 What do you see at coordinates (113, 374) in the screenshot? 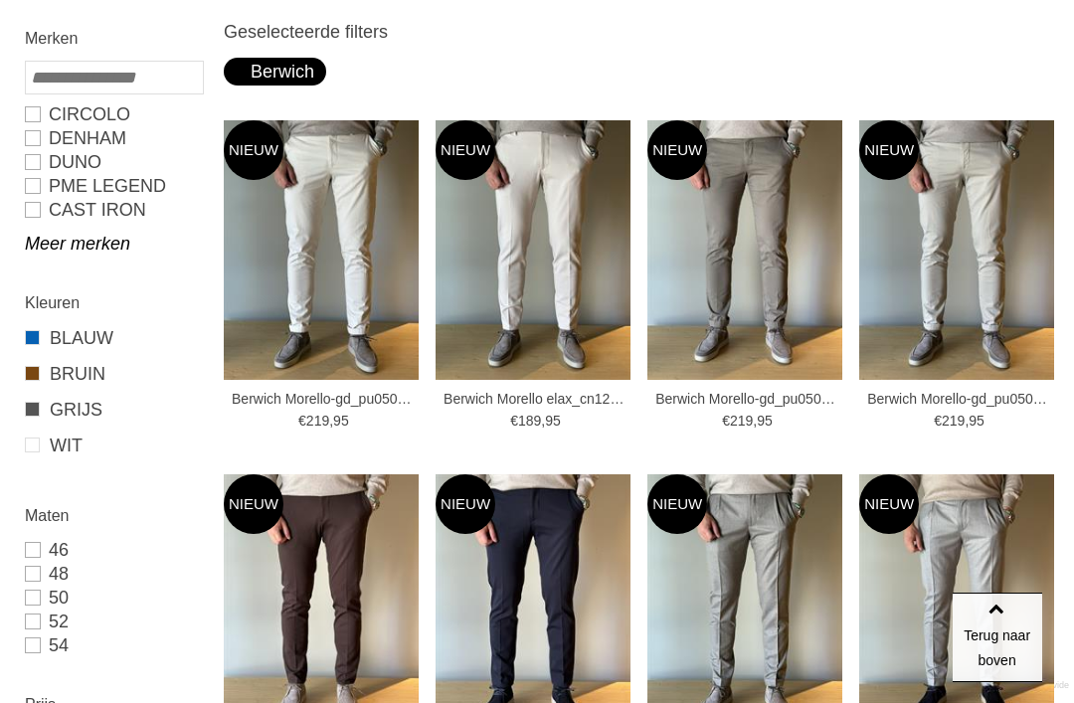
I see `a: BRUIN` at bounding box center [113, 374].